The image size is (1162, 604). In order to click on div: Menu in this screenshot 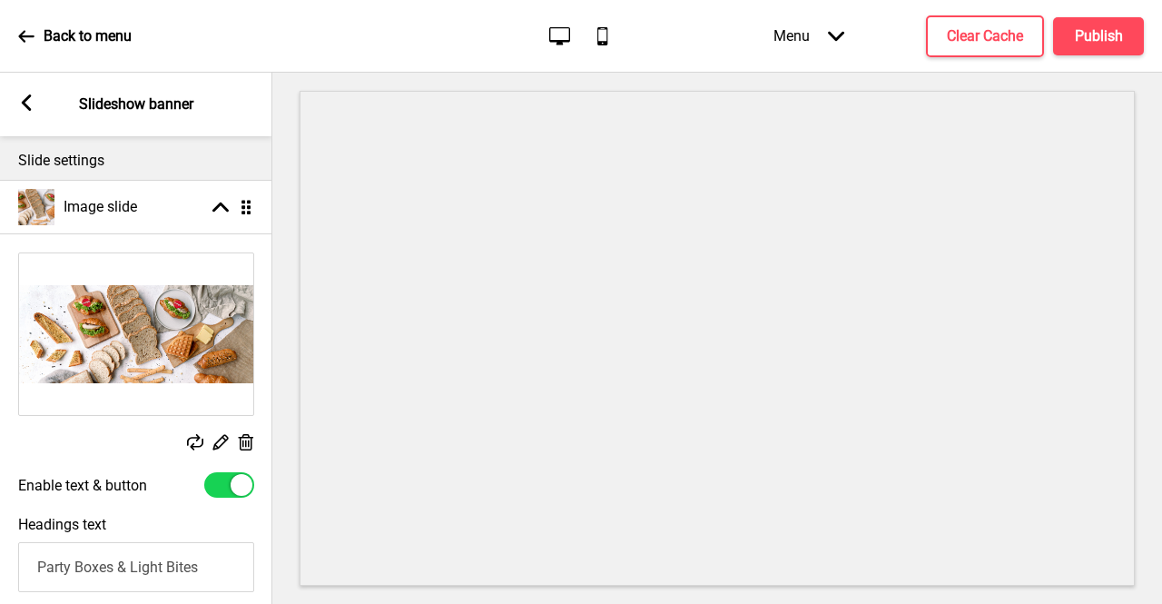, I will do `click(809, 35)`.